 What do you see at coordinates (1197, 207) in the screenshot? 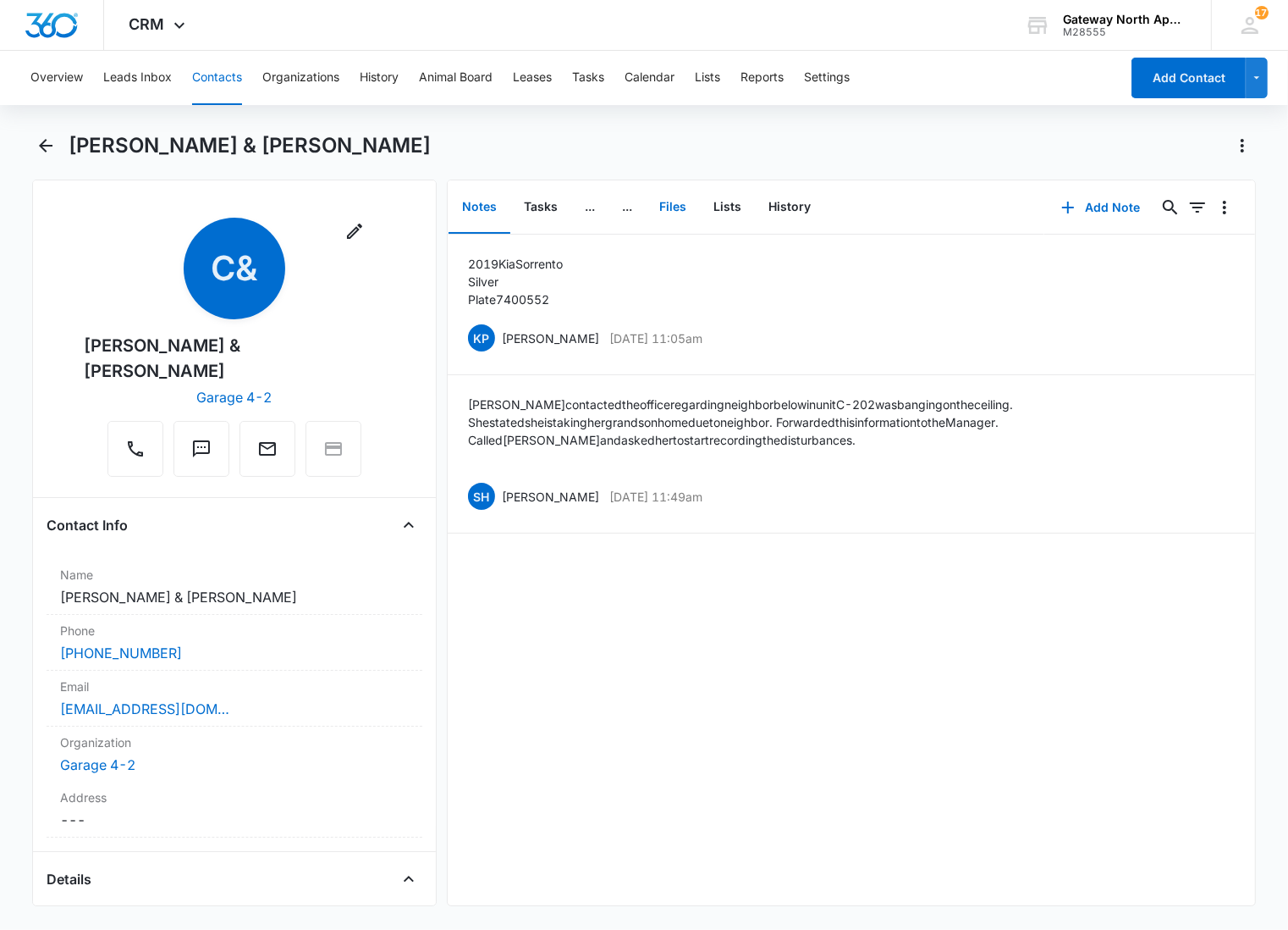
I see `button: Filters` at bounding box center [1197, 207].